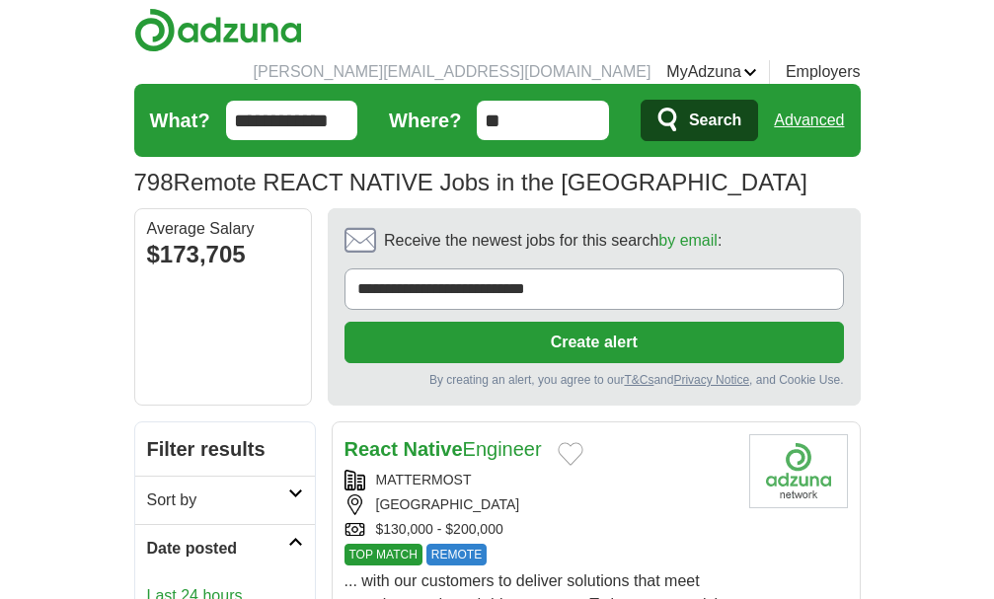 The image size is (994, 599). Describe the element at coordinates (425, 120) in the screenshot. I see `label: Where?` at that location.